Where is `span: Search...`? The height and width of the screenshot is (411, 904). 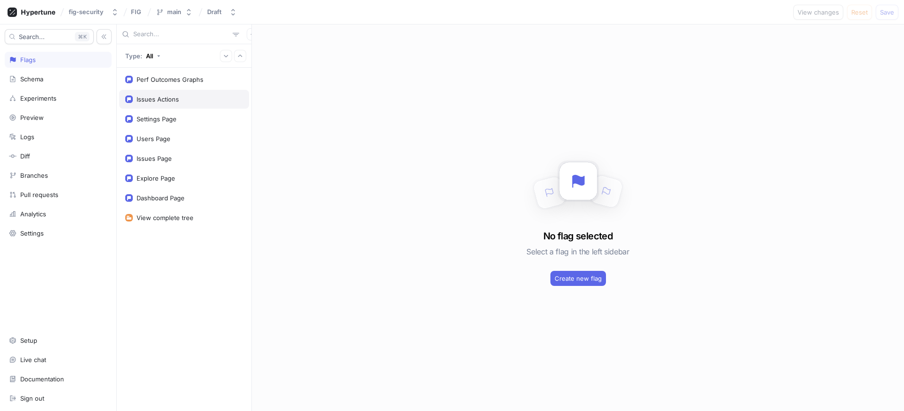
span: Search... is located at coordinates (32, 37).